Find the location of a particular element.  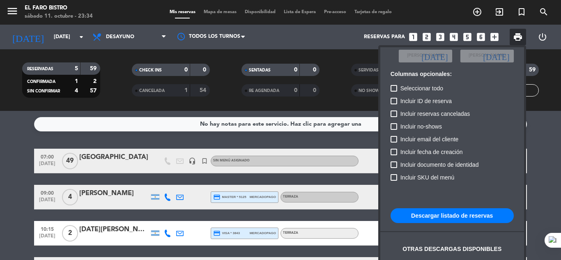

span: print is located at coordinates (518, 37).